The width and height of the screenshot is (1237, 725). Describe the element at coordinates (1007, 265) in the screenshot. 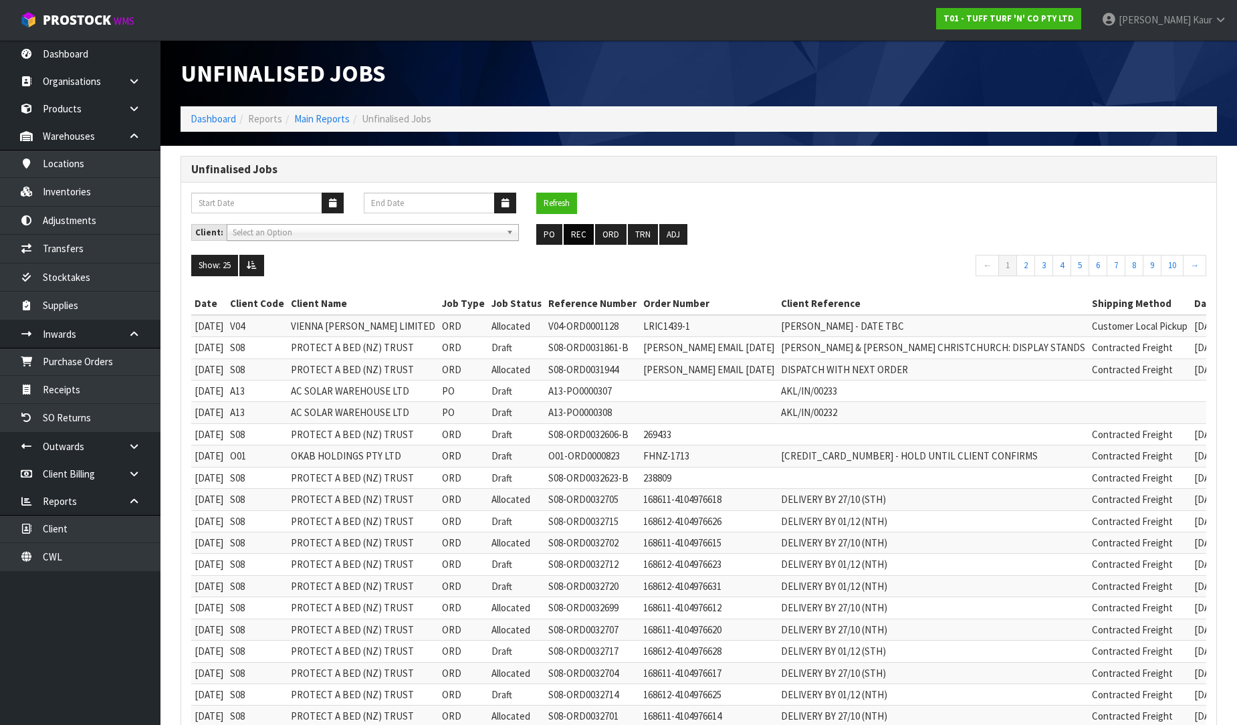

I see `a: 1` at that location.